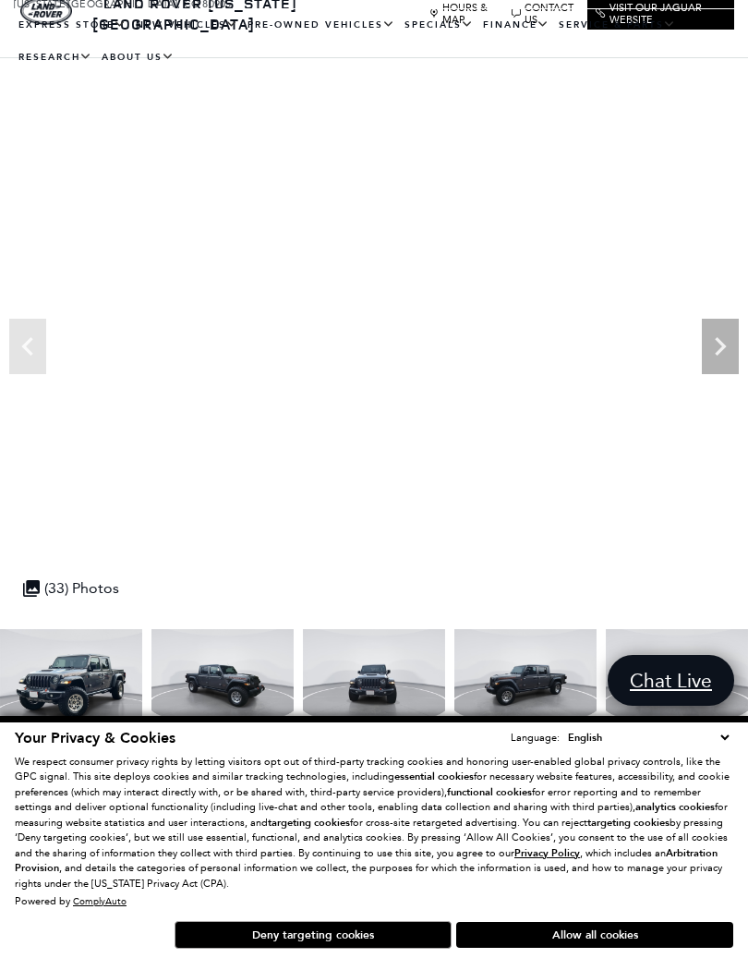 This screenshot has height=958, width=748. I want to click on div: (33) Photos, so click(71, 587).